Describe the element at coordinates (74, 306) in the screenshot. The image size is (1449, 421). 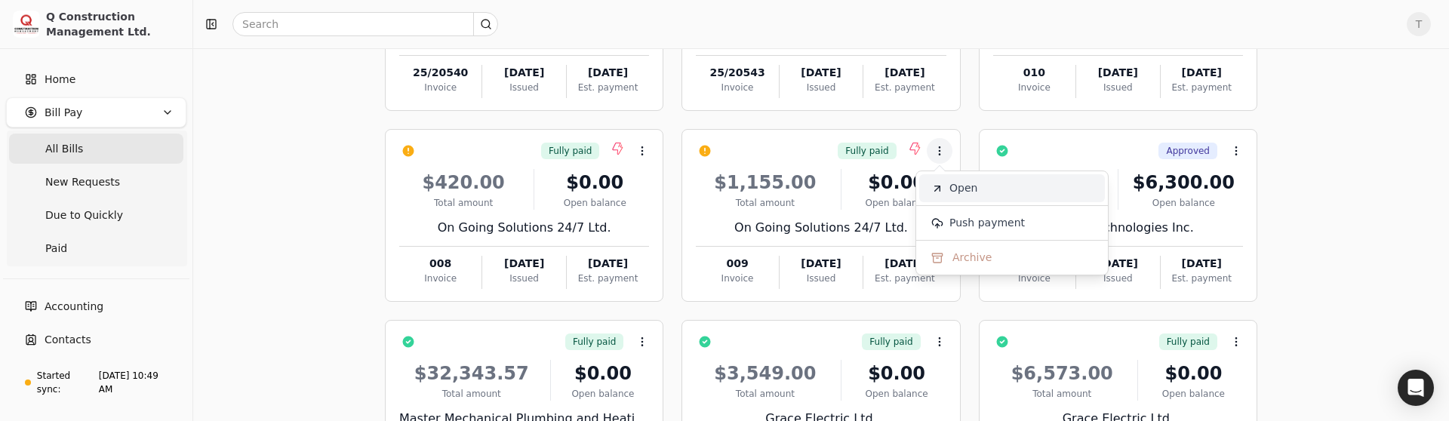
I see `span: Accounting` at that location.